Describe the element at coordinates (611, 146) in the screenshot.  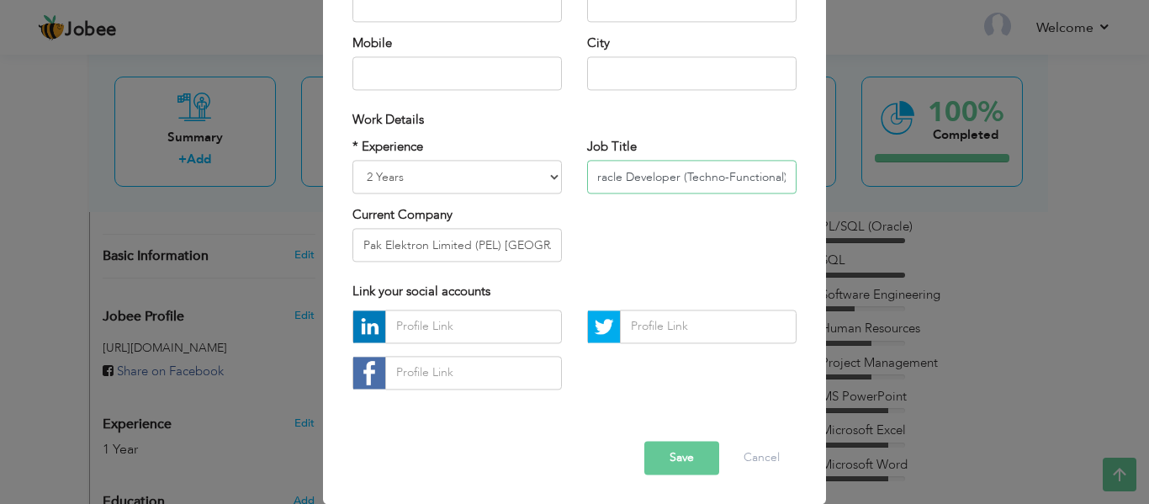
I see `label: Job Title` at that location.